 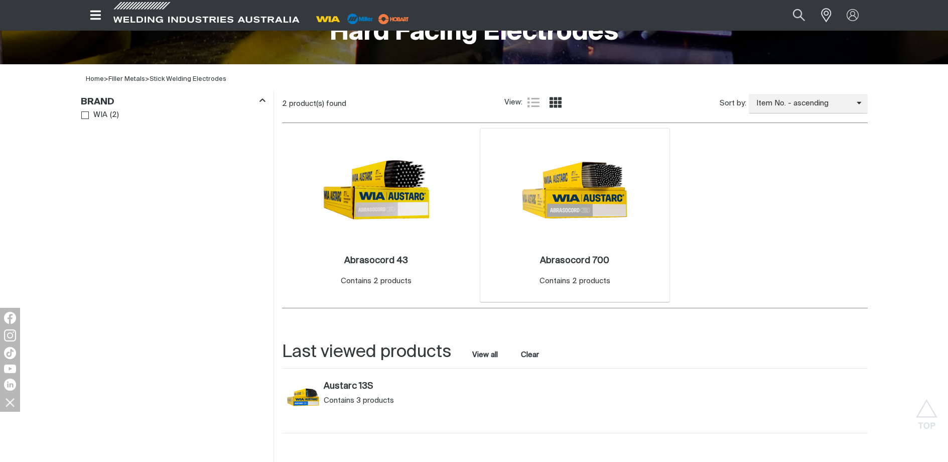 I want to click on a: Filler Metals, so click(x=127, y=79).